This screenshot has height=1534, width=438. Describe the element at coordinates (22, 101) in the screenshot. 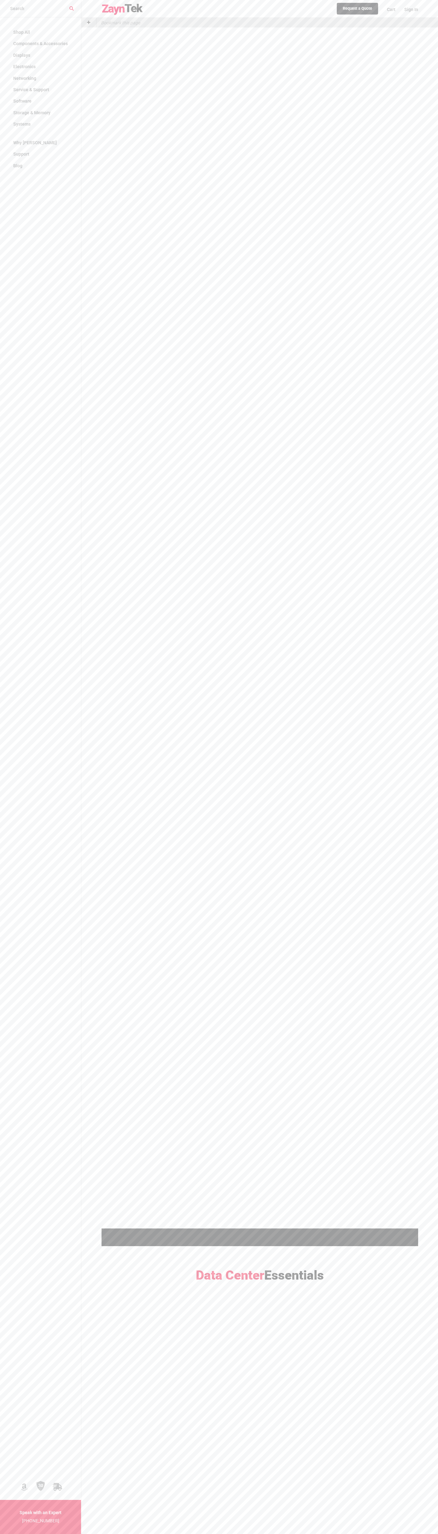

I see `span: Software` at that location.